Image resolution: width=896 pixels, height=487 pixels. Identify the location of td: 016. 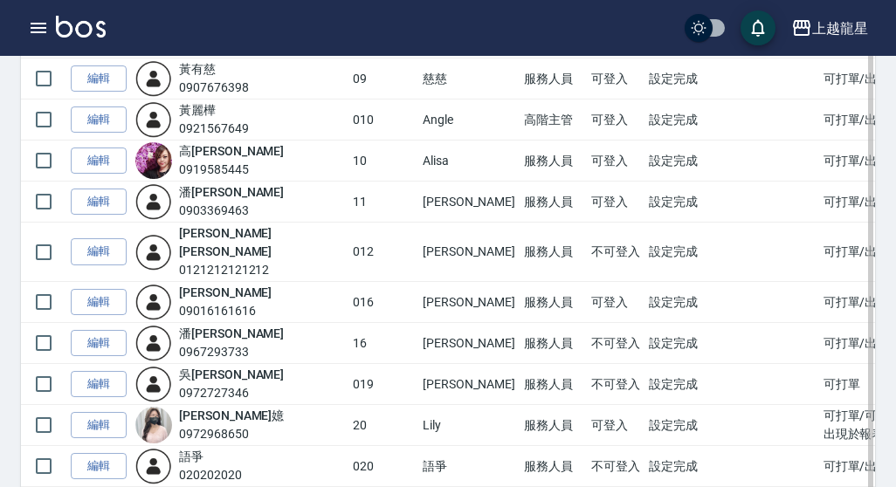
(383, 302).